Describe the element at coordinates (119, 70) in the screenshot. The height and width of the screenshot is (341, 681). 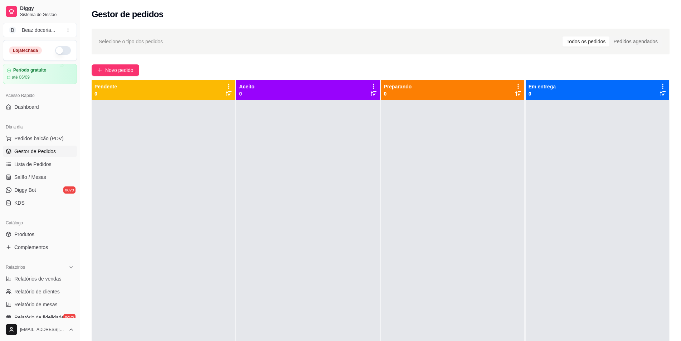
I see `span: Novo pedido` at that location.